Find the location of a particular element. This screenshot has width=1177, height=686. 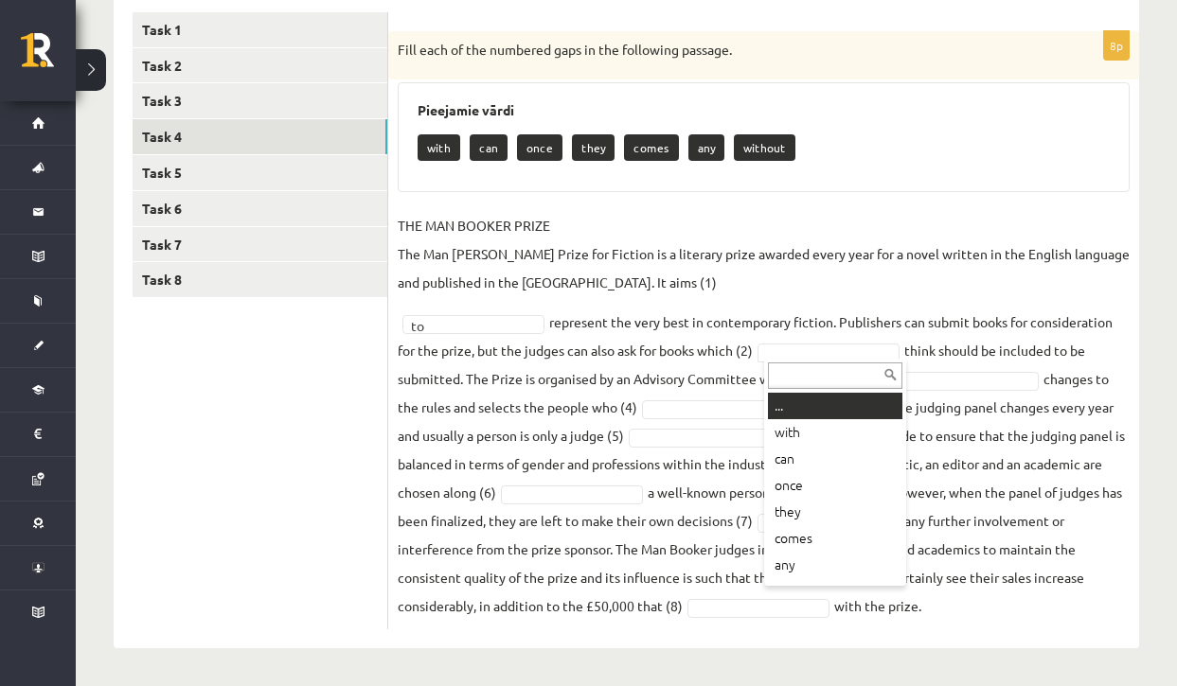

div: comes is located at coordinates (835, 539).